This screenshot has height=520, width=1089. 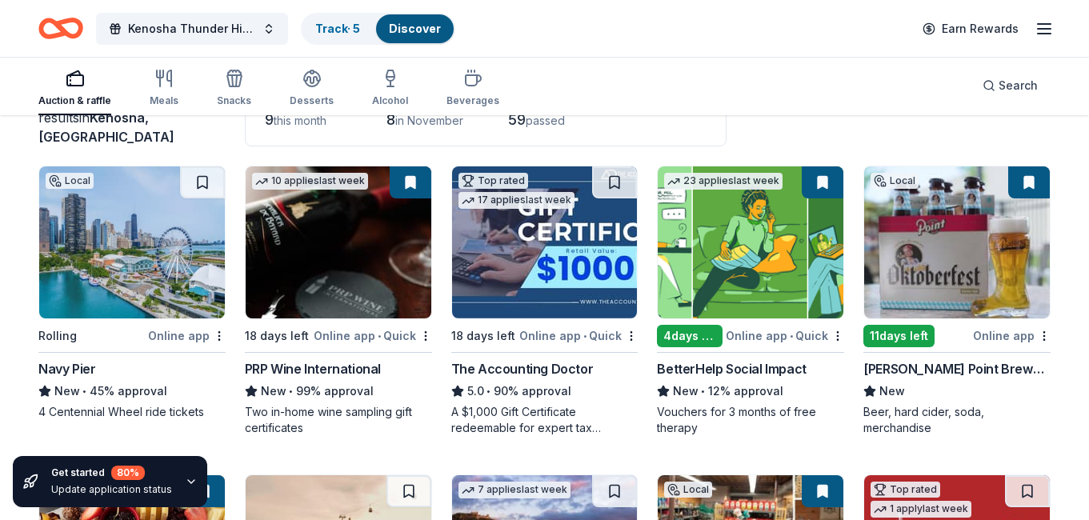 What do you see at coordinates (74, 101) in the screenshot?
I see `div: Auction & raffle` at bounding box center [74, 101].